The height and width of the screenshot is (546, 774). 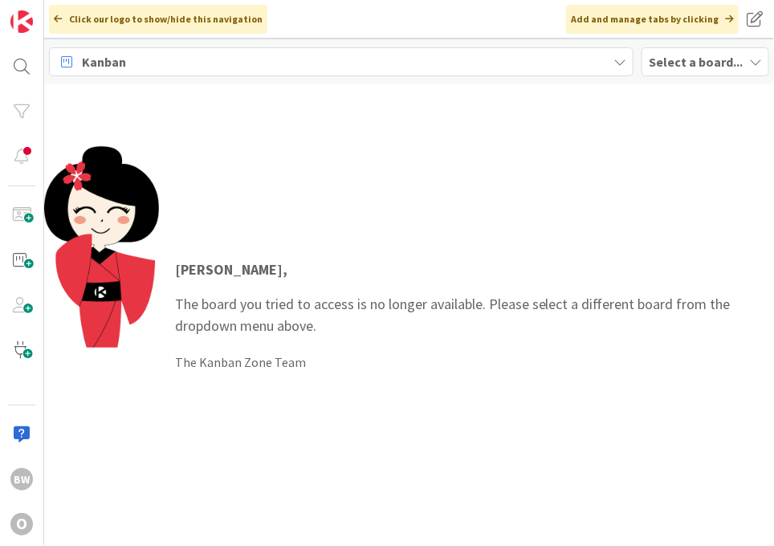 I want to click on img: Visit kanbanzone.com, so click(x=22, y=22).